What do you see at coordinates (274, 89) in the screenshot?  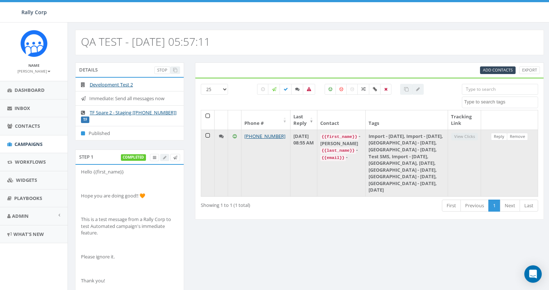 I see `label: Sending` at bounding box center [274, 89].